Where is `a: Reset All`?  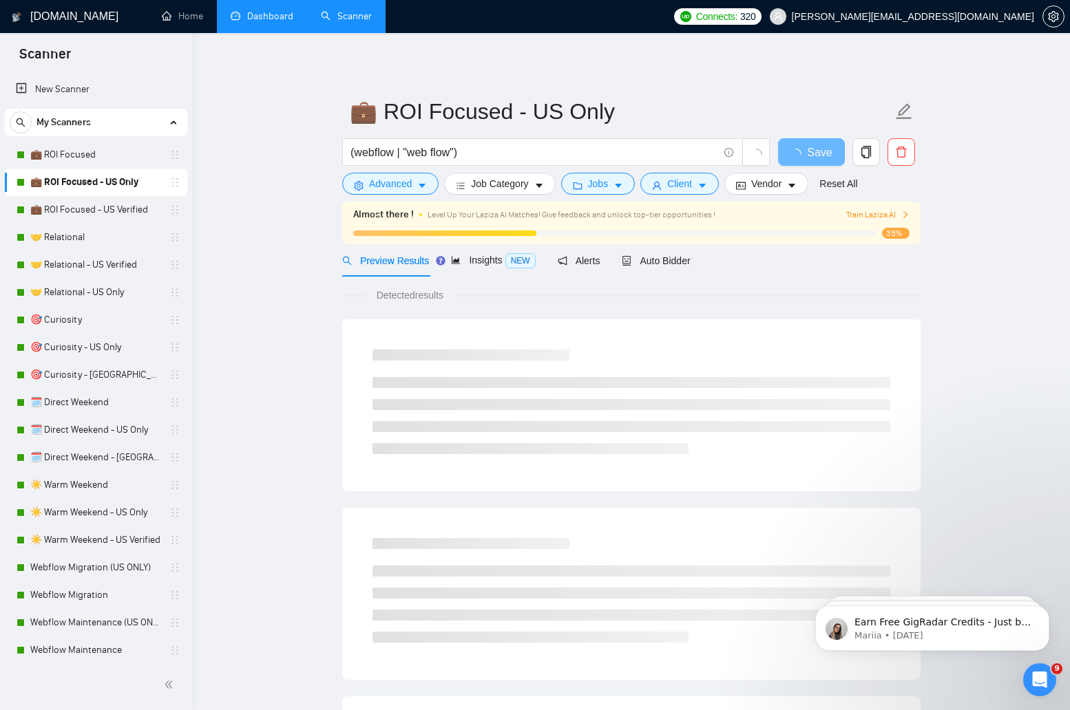 a: Reset All is located at coordinates (838, 184).